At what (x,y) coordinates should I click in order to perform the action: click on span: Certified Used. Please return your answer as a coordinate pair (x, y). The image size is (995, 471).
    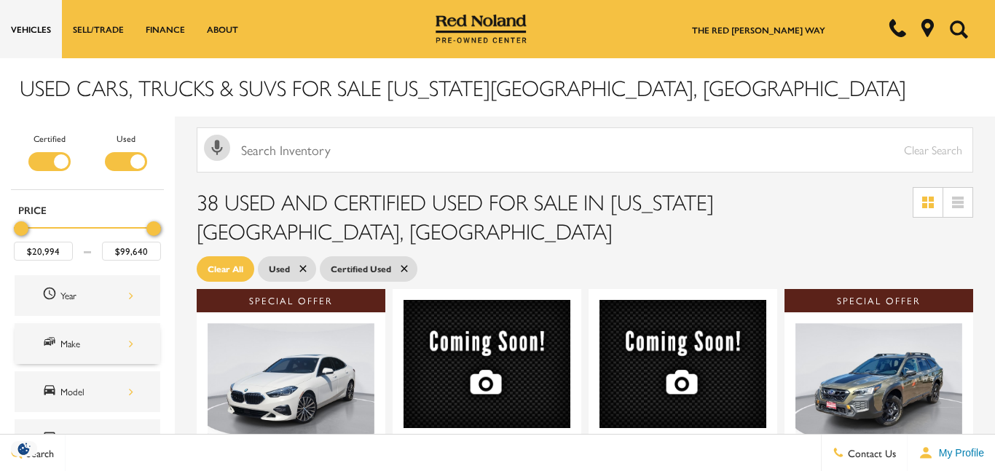
    Looking at the image, I should click on (360, 269).